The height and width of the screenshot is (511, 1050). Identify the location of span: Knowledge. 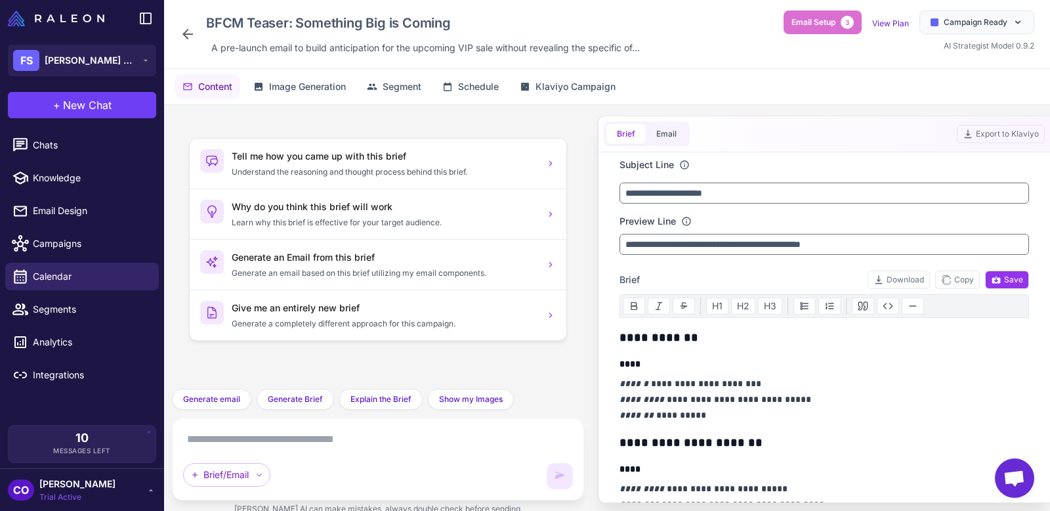
(91, 178).